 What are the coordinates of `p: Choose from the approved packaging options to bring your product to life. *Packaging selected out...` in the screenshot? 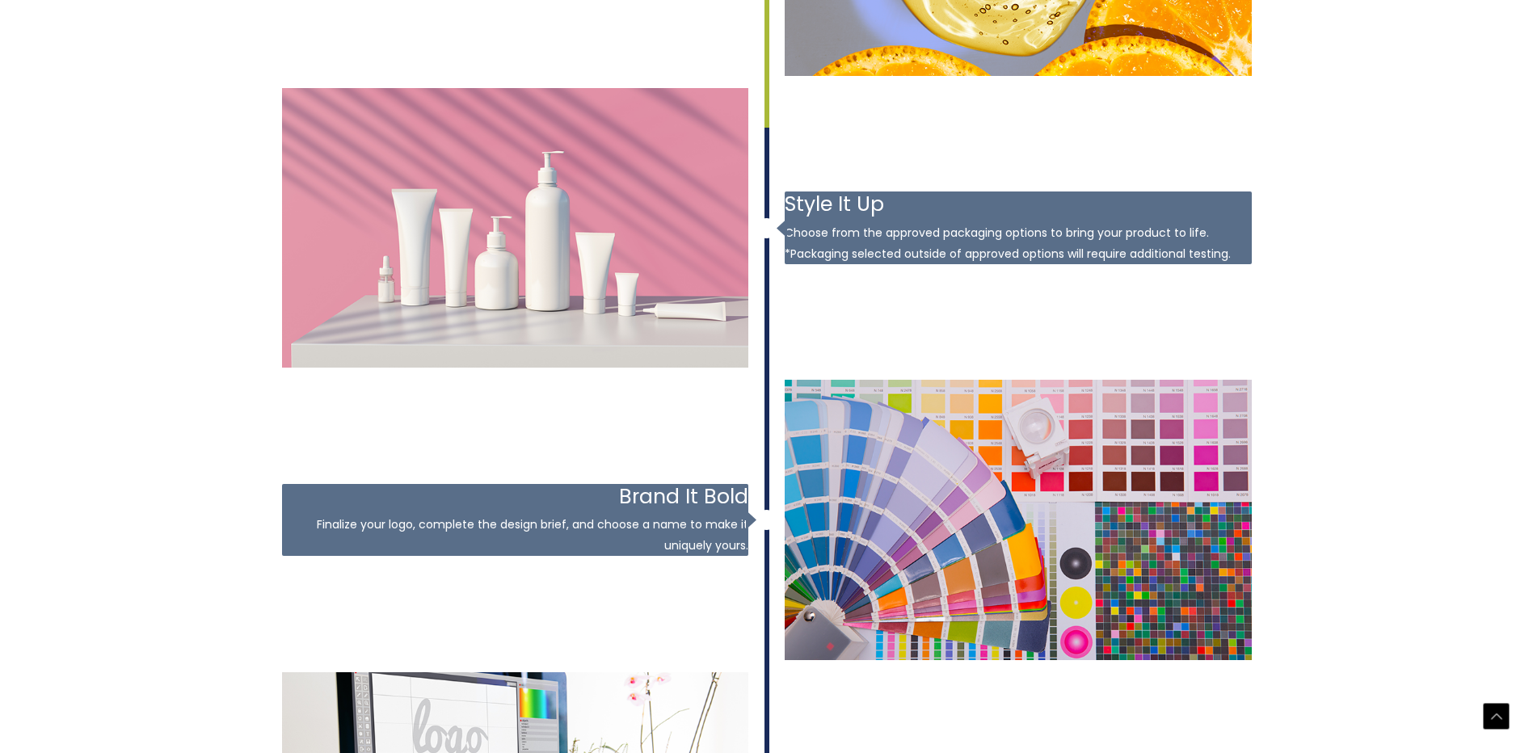 It's located at (1018, 243).